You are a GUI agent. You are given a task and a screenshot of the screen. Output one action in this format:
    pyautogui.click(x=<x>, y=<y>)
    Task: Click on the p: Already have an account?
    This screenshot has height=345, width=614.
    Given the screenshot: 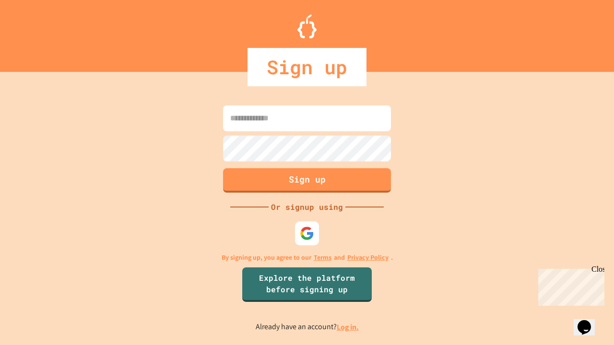 What is the action you would take?
    pyautogui.click(x=307, y=327)
    